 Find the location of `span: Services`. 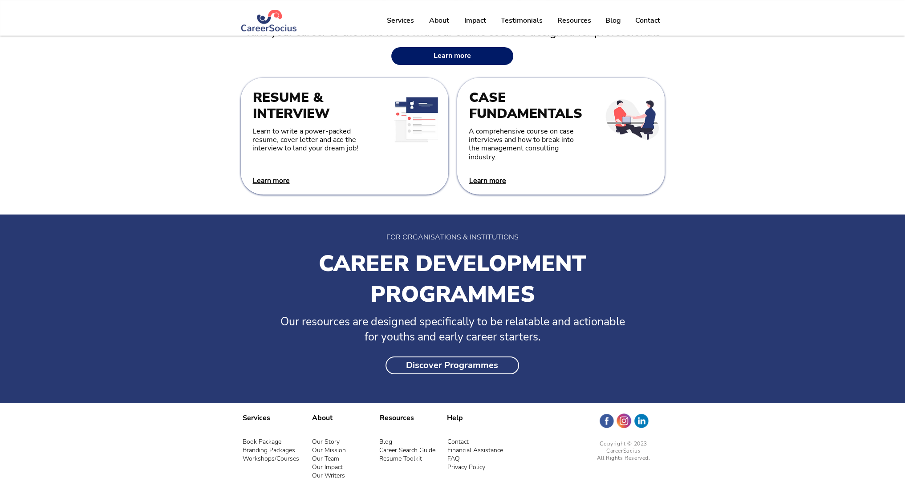

span: Services is located at coordinates (256, 418).